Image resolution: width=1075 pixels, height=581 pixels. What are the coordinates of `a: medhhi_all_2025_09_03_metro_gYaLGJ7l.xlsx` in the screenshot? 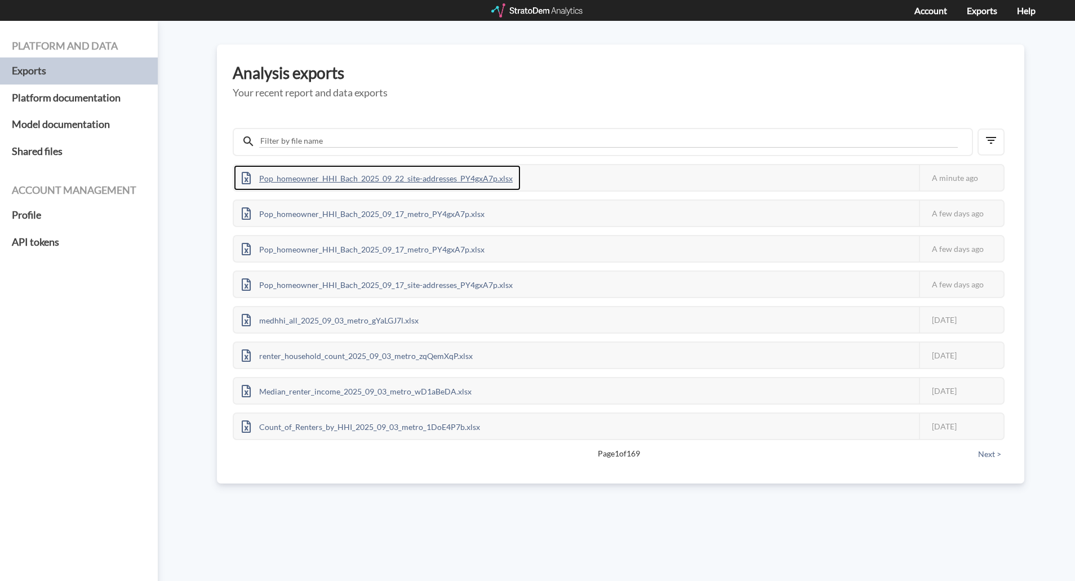 It's located at (330, 318).